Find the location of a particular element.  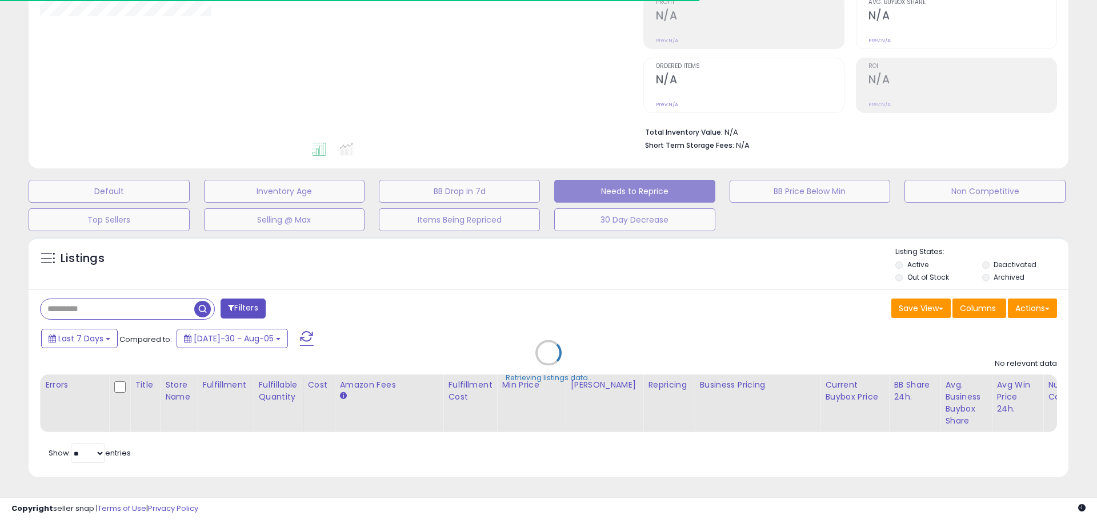

button: Selling @ Max is located at coordinates (284, 220).